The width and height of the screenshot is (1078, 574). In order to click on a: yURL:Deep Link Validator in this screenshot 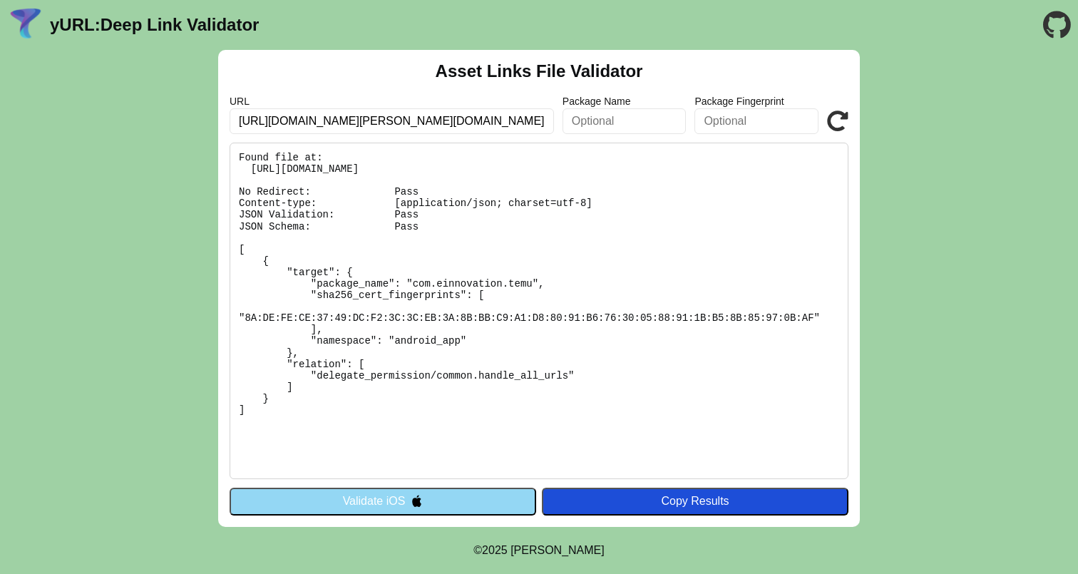, I will do `click(154, 25)`.